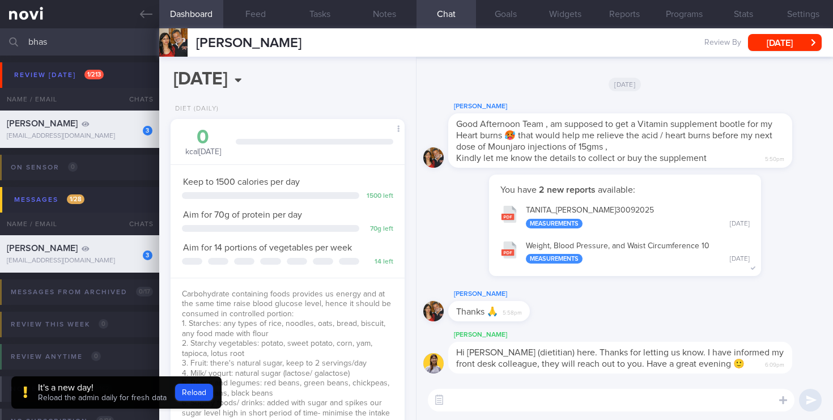 Image resolution: width=833 pixels, height=420 pixels. Describe the element at coordinates (82, 292) in the screenshot. I see `div: Messages from Archived` at that location.